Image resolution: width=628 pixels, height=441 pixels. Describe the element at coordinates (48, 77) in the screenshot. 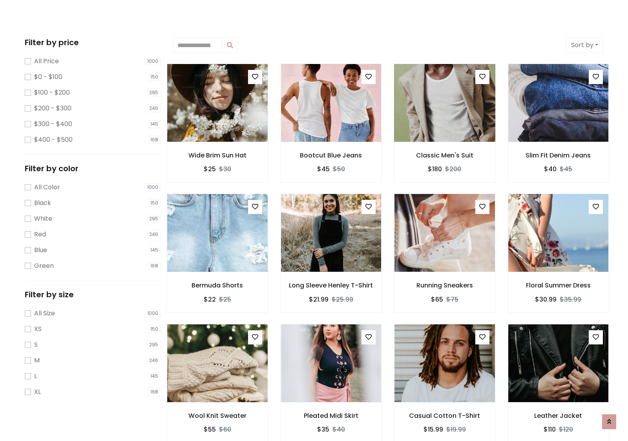

I see `label: $0 - $100` at that location.